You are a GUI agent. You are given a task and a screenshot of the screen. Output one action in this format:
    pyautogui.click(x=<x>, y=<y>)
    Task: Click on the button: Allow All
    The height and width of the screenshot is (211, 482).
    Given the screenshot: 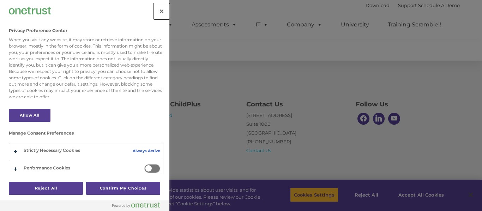 What is the action you would take?
    pyautogui.click(x=30, y=115)
    